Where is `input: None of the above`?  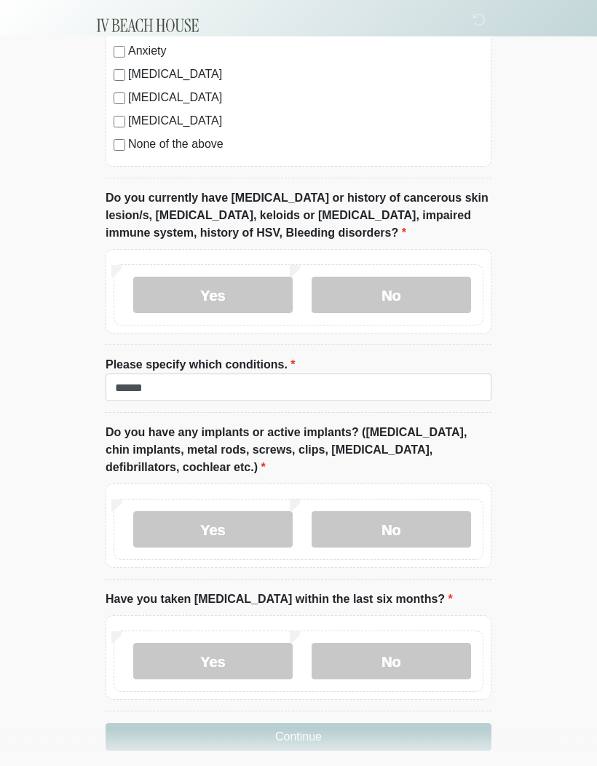 input: None of the above is located at coordinates (119, 145).